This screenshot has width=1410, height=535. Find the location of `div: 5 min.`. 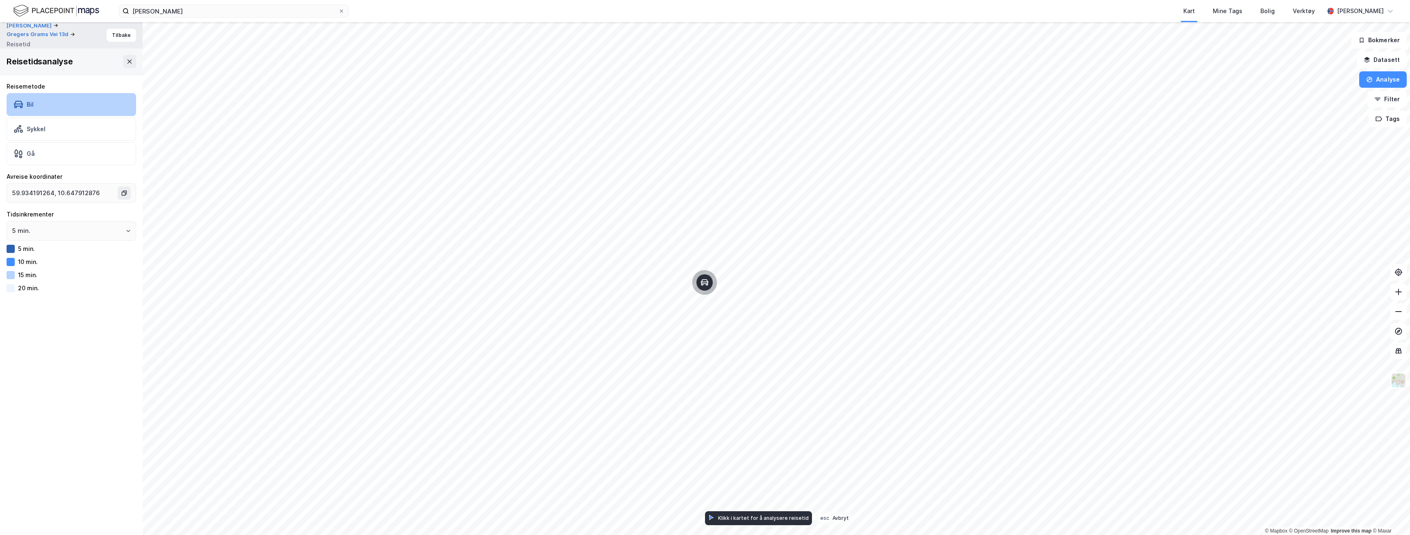

div: 5 min. is located at coordinates (26, 248).